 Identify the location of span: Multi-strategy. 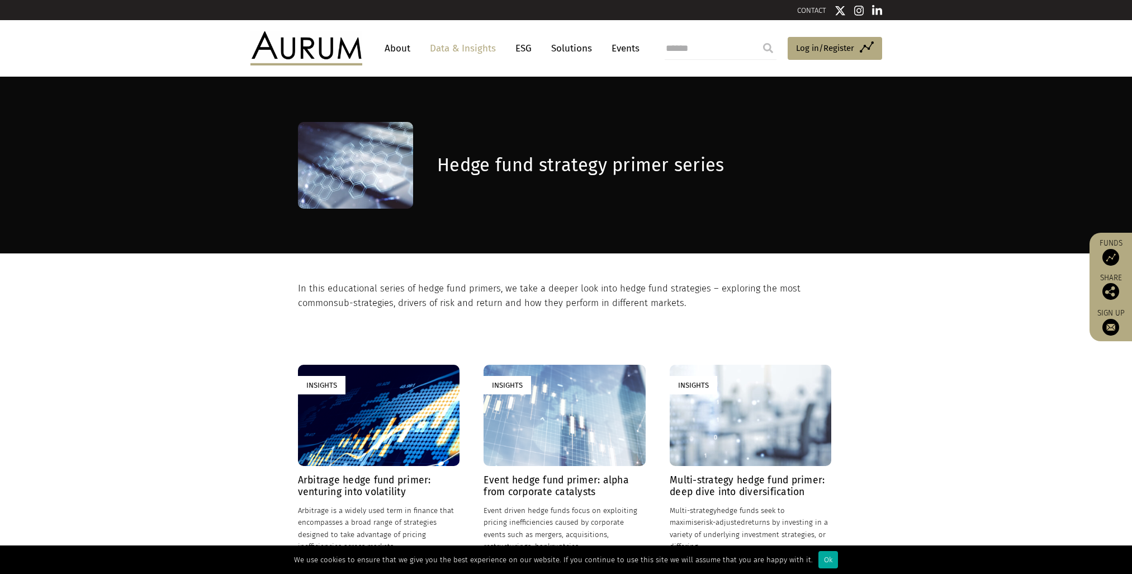
(693, 510).